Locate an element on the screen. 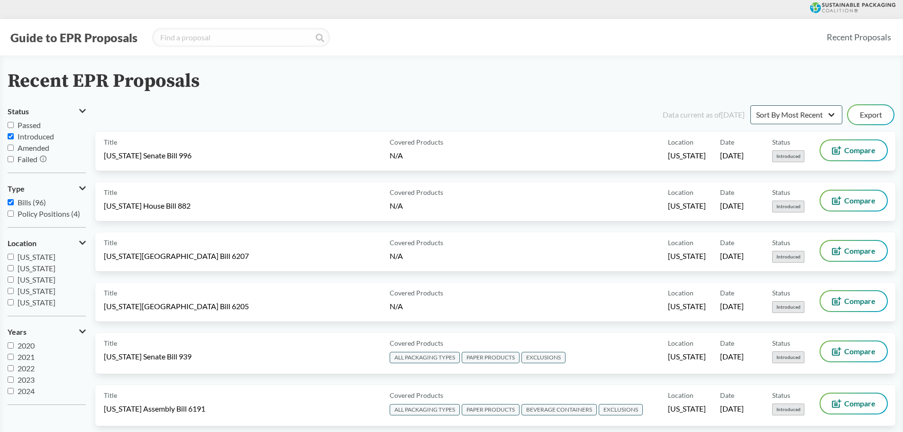  span: 2023 is located at coordinates (26, 379).